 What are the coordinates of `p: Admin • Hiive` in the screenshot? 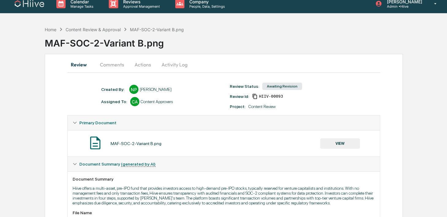 It's located at (404, 6).